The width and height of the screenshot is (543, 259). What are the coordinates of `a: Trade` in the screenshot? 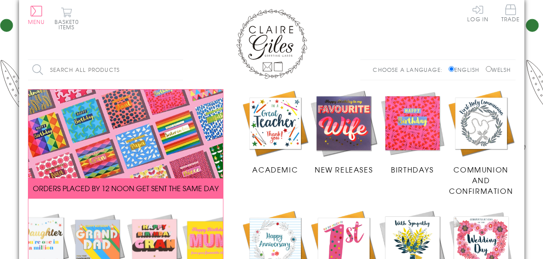 It's located at (511, 14).